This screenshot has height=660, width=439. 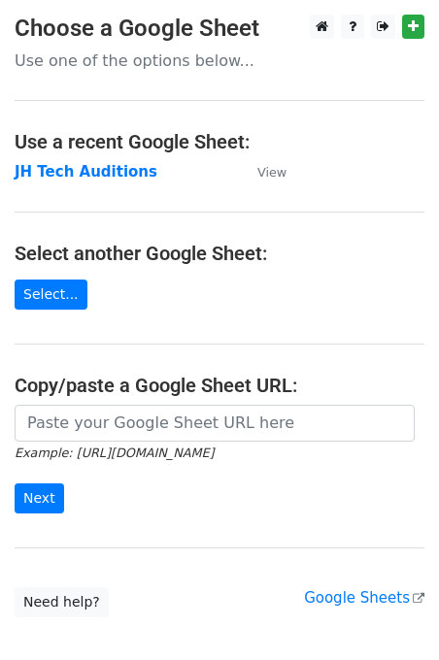 What do you see at coordinates (219, 28) in the screenshot?
I see `h3: Choose a Google Sheet` at bounding box center [219, 28].